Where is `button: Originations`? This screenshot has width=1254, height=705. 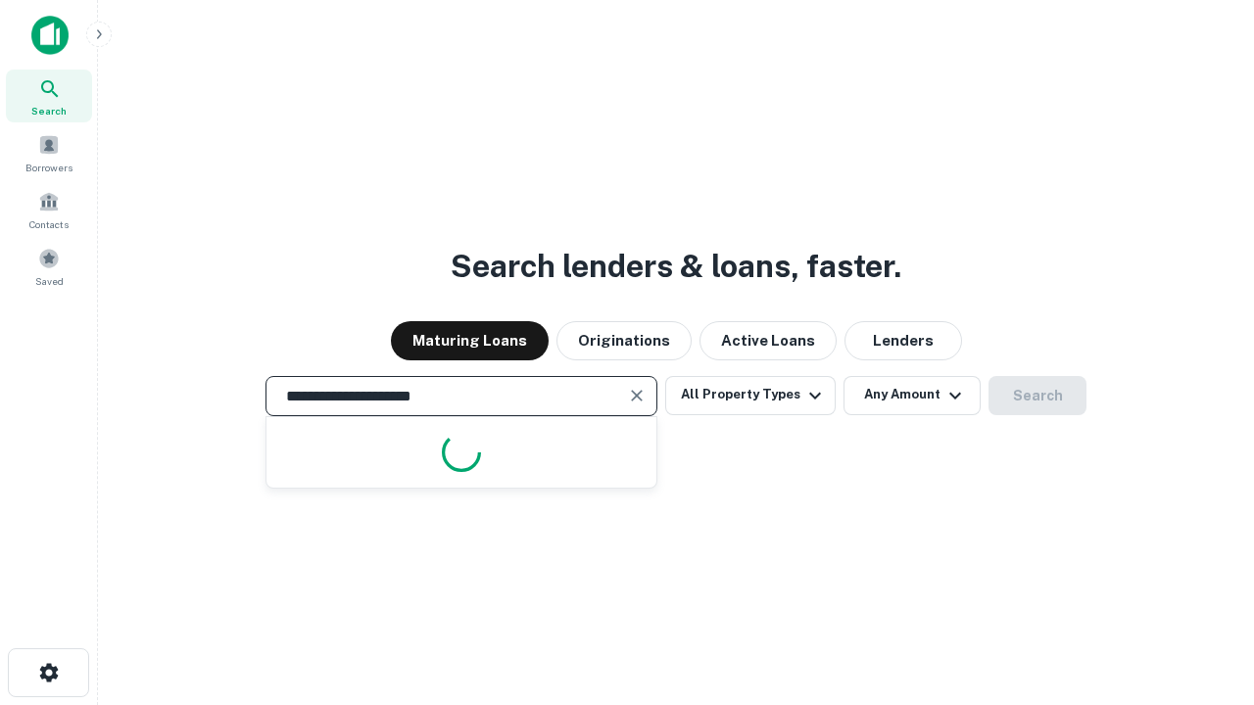 button: Originations is located at coordinates (624, 341).